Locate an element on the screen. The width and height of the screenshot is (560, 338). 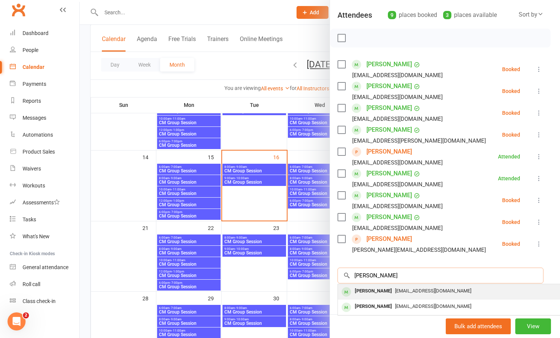
a: Automations is located at coordinates (44, 135).